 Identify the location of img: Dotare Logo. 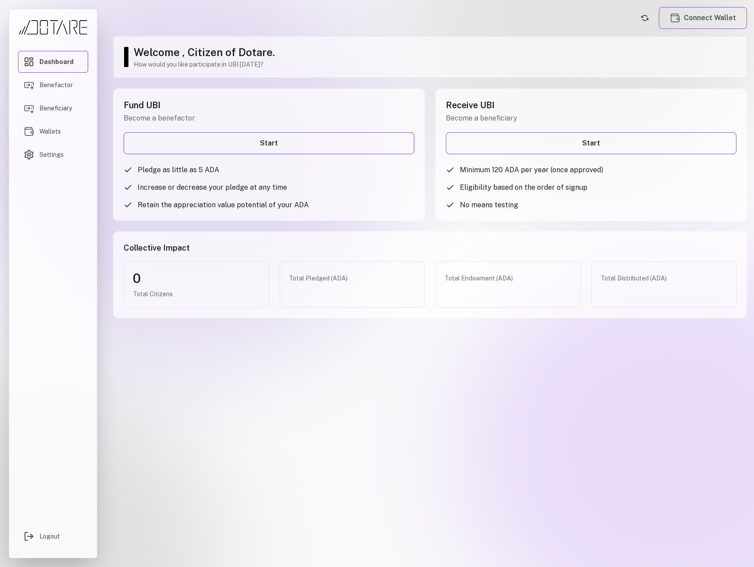
(53, 27).